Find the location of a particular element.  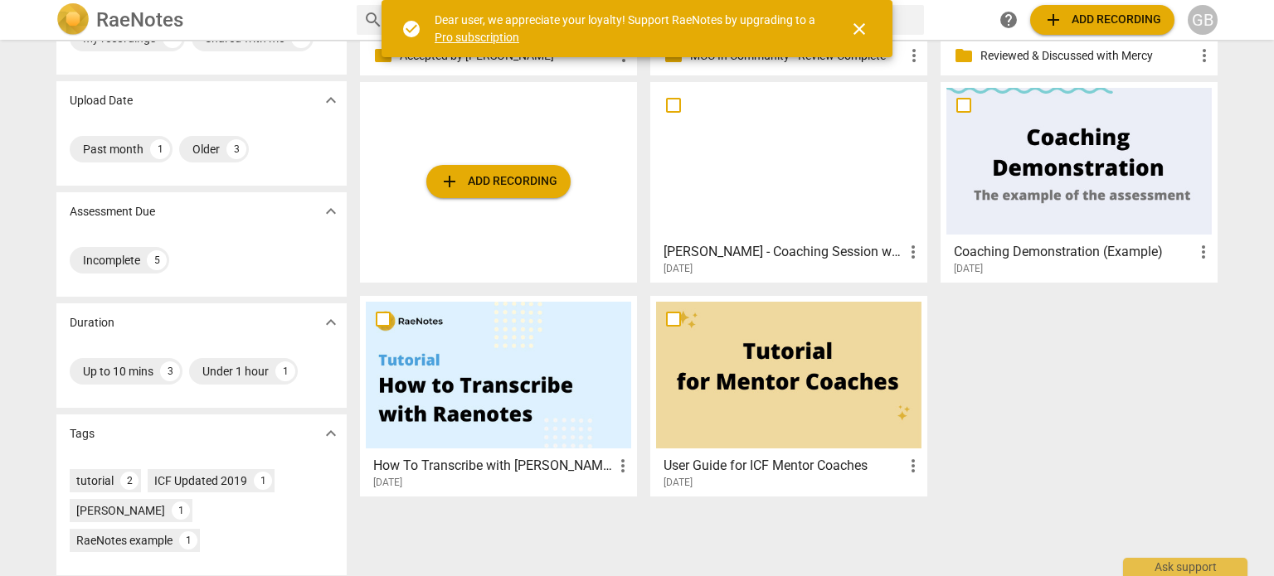

h2: RaeNotes is located at coordinates (139, 20).